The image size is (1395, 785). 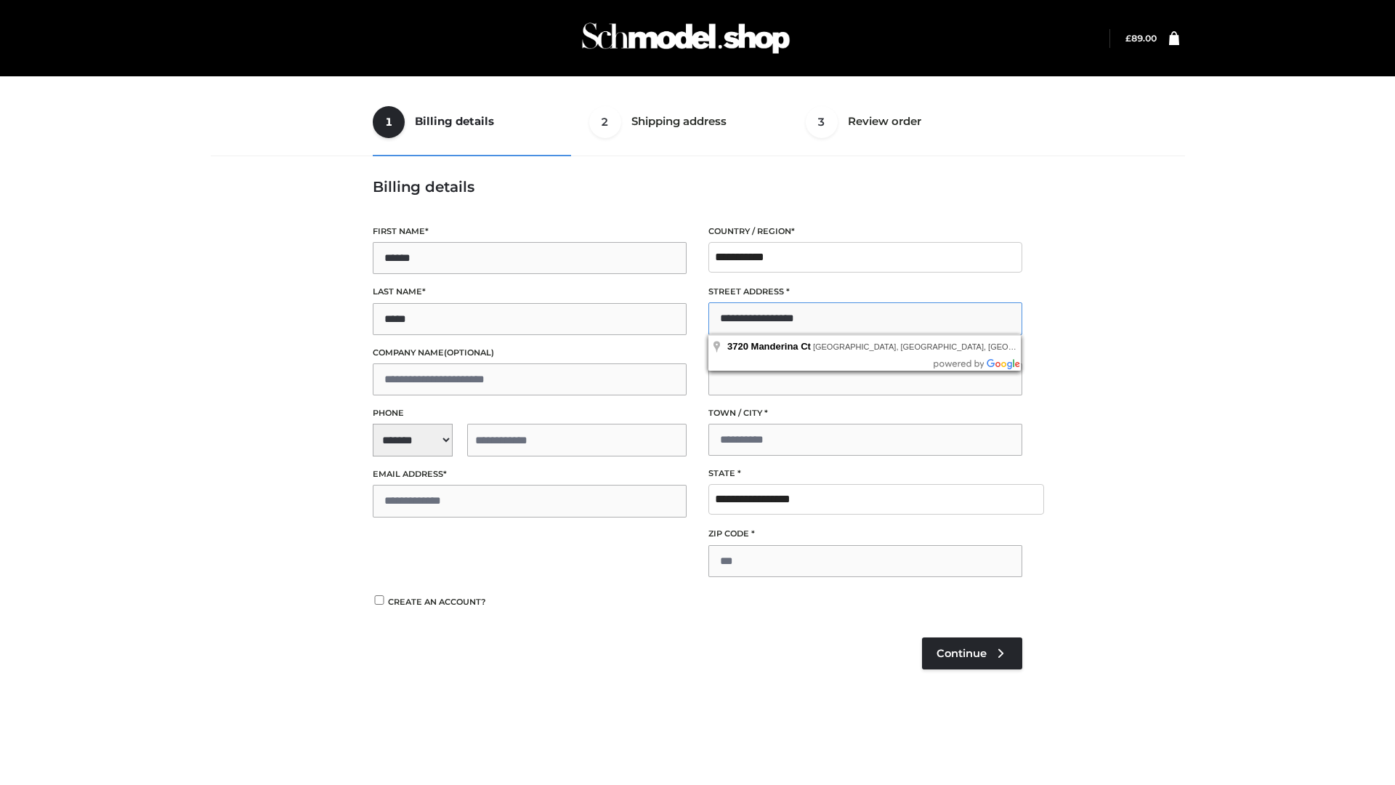 I want to click on span: (optional), so click(x=469, y=352).